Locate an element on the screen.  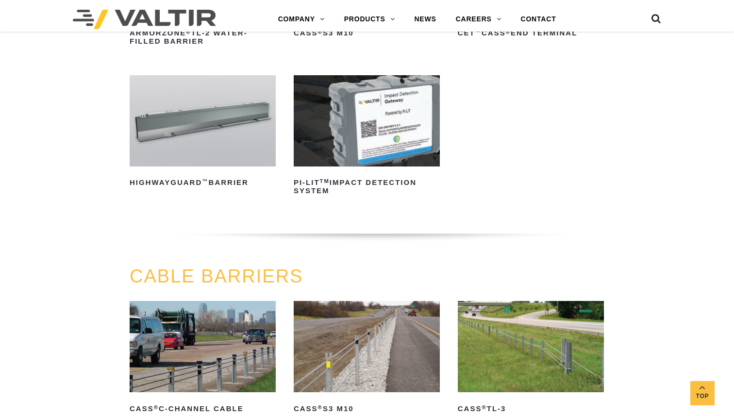
a: CABLE BARRIERS is located at coordinates (216, 276).